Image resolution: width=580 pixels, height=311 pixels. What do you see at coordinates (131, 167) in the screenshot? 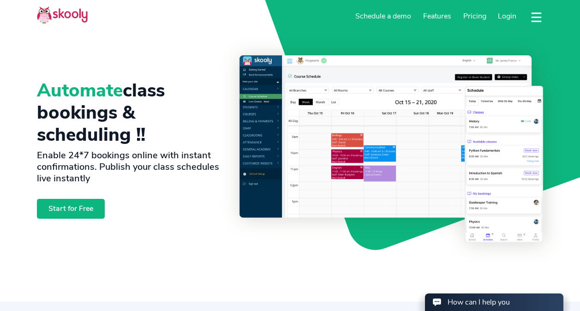
I see `h2: Enable 24*7 bookings online with instant confirmations. Publish your class schedules live instantly` at bounding box center [131, 167].